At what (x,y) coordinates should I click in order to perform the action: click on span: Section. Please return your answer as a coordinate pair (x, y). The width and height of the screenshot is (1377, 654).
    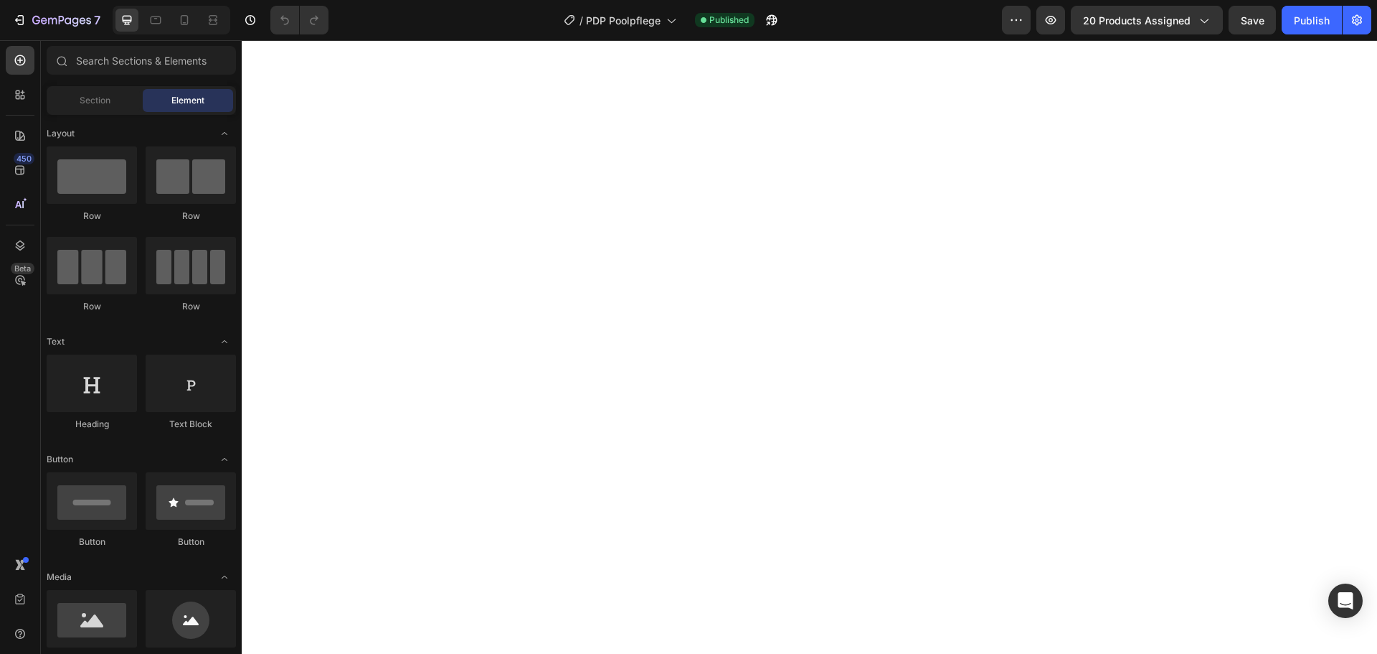
    Looking at the image, I should click on (95, 100).